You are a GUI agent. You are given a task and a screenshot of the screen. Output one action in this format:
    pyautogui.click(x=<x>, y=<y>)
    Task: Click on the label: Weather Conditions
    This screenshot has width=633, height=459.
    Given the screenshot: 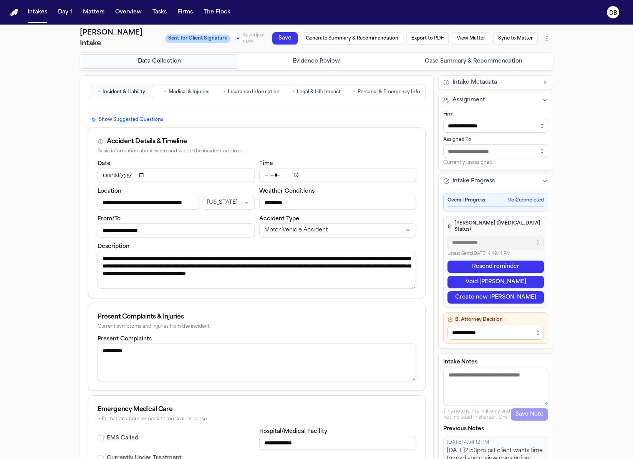 What is the action you would take?
    pyautogui.click(x=287, y=191)
    